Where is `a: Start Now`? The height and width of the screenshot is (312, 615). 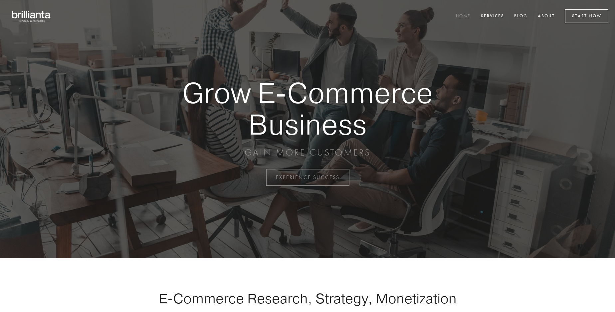 a: Start Now is located at coordinates (586, 16).